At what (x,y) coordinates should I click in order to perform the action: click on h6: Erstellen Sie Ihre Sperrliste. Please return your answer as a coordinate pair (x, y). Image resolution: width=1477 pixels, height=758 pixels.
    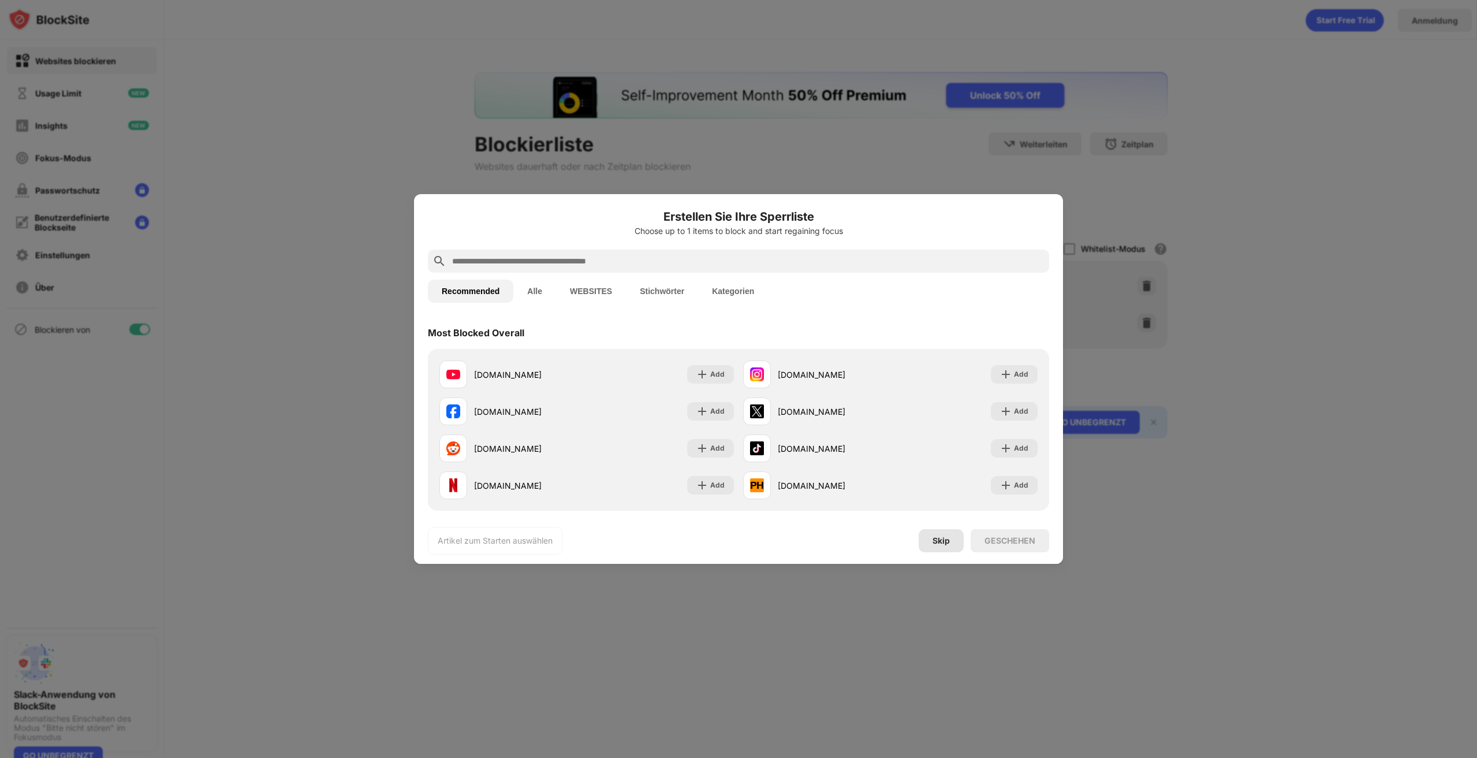
    Looking at the image, I should click on (739, 217).